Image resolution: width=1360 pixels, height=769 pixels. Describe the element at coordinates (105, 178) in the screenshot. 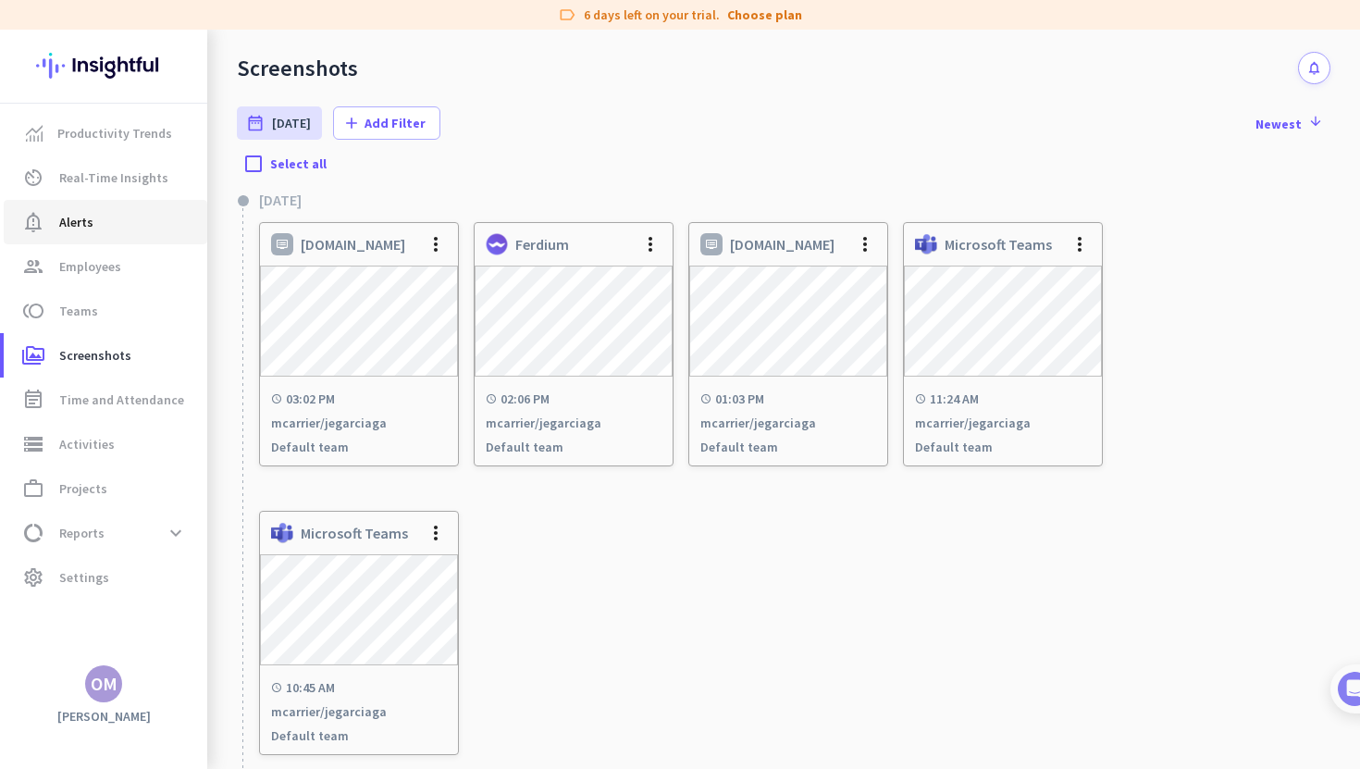

I see `a: av_timerReal-Time Insights` at that location.